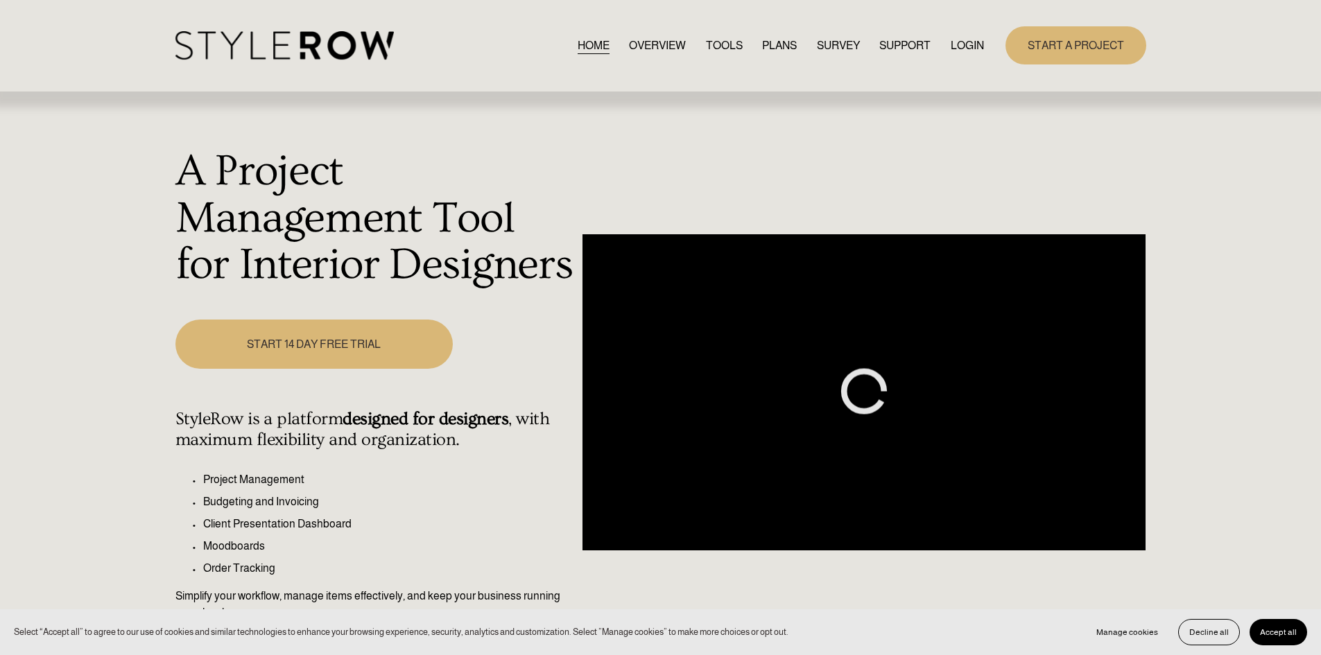  What do you see at coordinates (593, 45) in the screenshot?
I see `a: HOME` at bounding box center [593, 45].